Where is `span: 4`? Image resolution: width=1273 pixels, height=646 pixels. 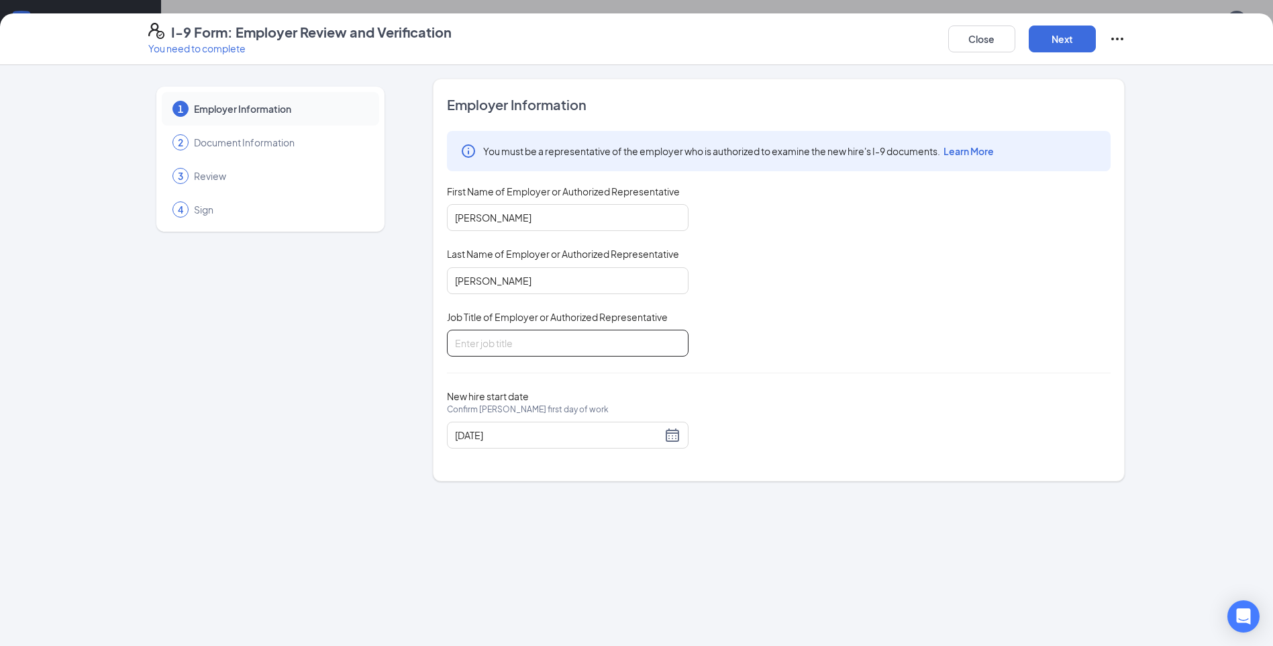
span: 4 is located at coordinates (181, 209).